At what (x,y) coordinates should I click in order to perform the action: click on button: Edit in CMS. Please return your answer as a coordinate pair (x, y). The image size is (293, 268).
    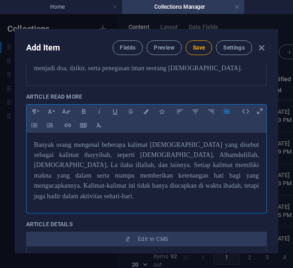
    Looking at the image, I should click on (146, 239).